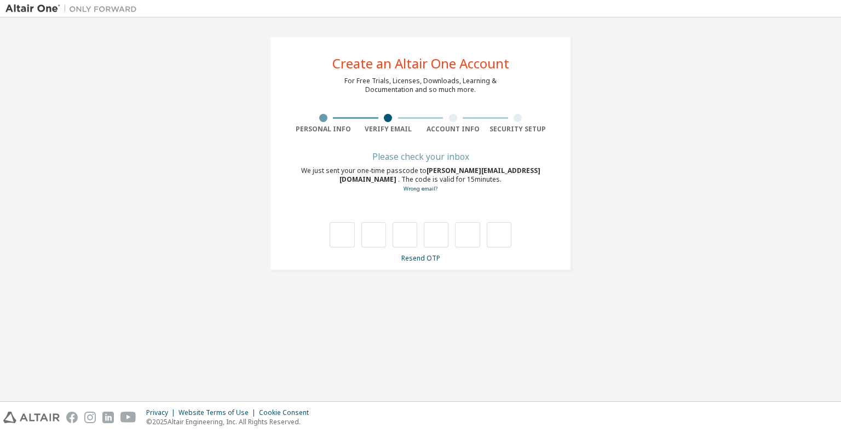 Image resolution: width=841 pixels, height=433 pixels. I want to click on div: Account Info, so click(453, 129).